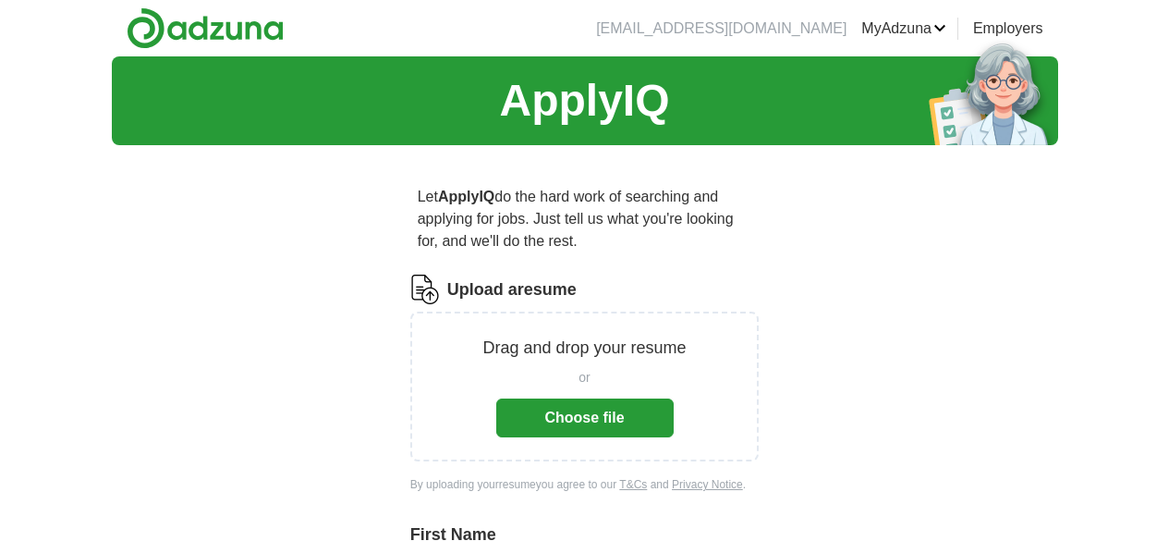 This screenshot has height=541, width=1169. What do you see at coordinates (585, 219) in the screenshot?
I see `p: Let do the hard work of searching and applying for jobs. Just tell us what you're looking for, an...` at bounding box center [585, 219].